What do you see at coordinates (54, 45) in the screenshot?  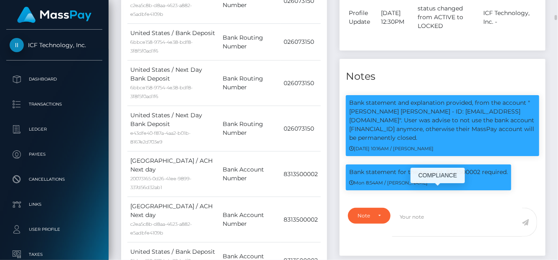 I see `span: ICF Technology, Inc.` at bounding box center [54, 45].